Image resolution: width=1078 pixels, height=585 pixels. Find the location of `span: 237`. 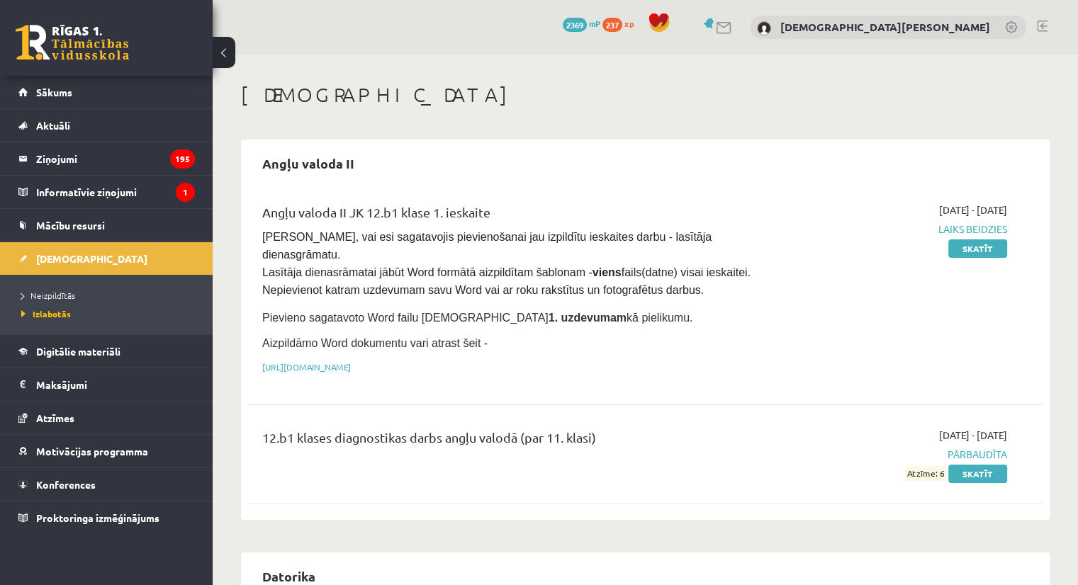

span: 237 is located at coordinates (612, 25).